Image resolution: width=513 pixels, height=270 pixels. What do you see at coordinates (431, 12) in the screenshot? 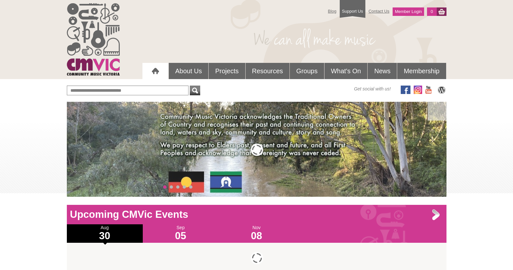
I see `a: 0` at bounding box center [431, 12].